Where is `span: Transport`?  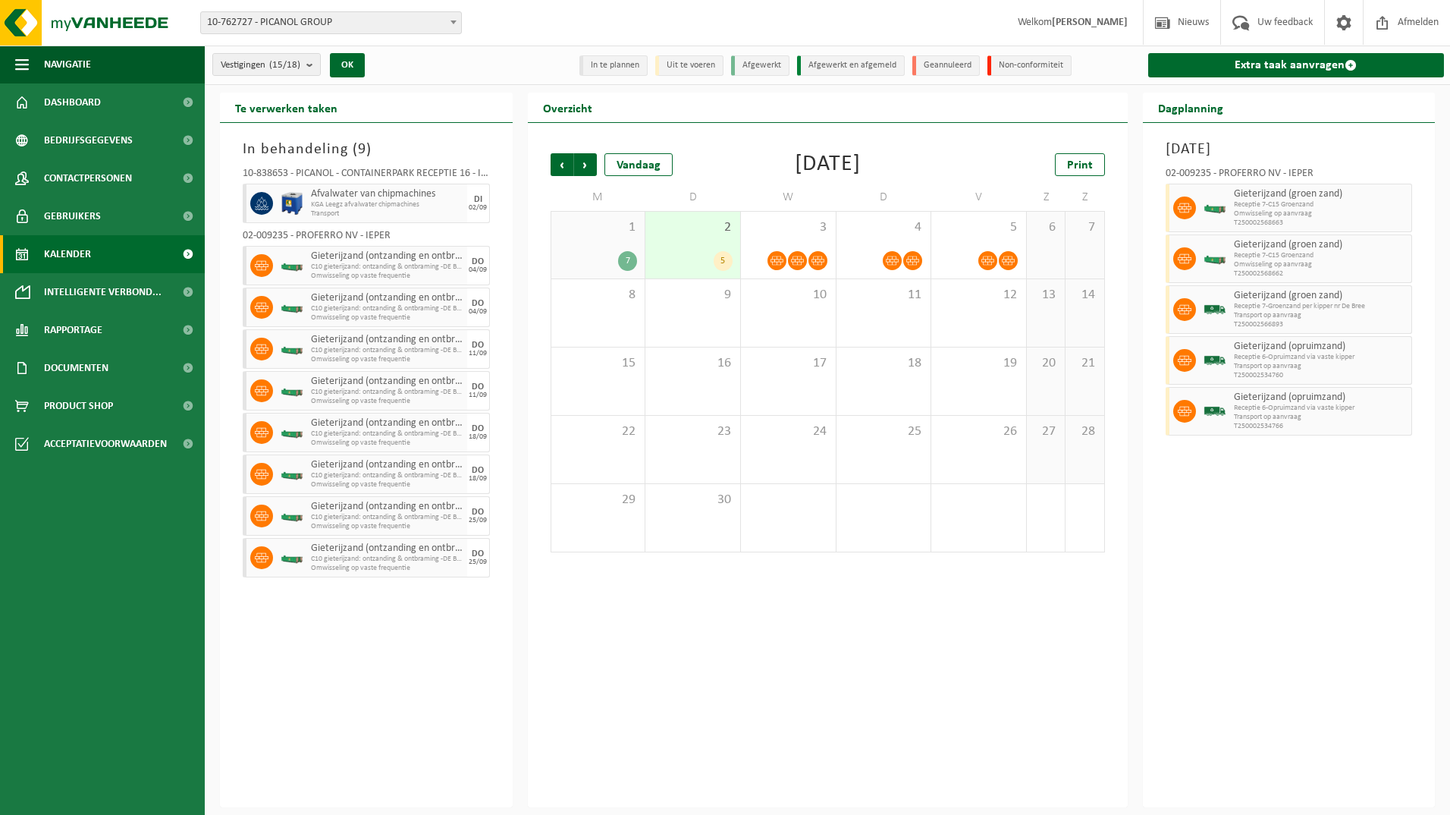
span: Transport is located at coordinates (387, 214).